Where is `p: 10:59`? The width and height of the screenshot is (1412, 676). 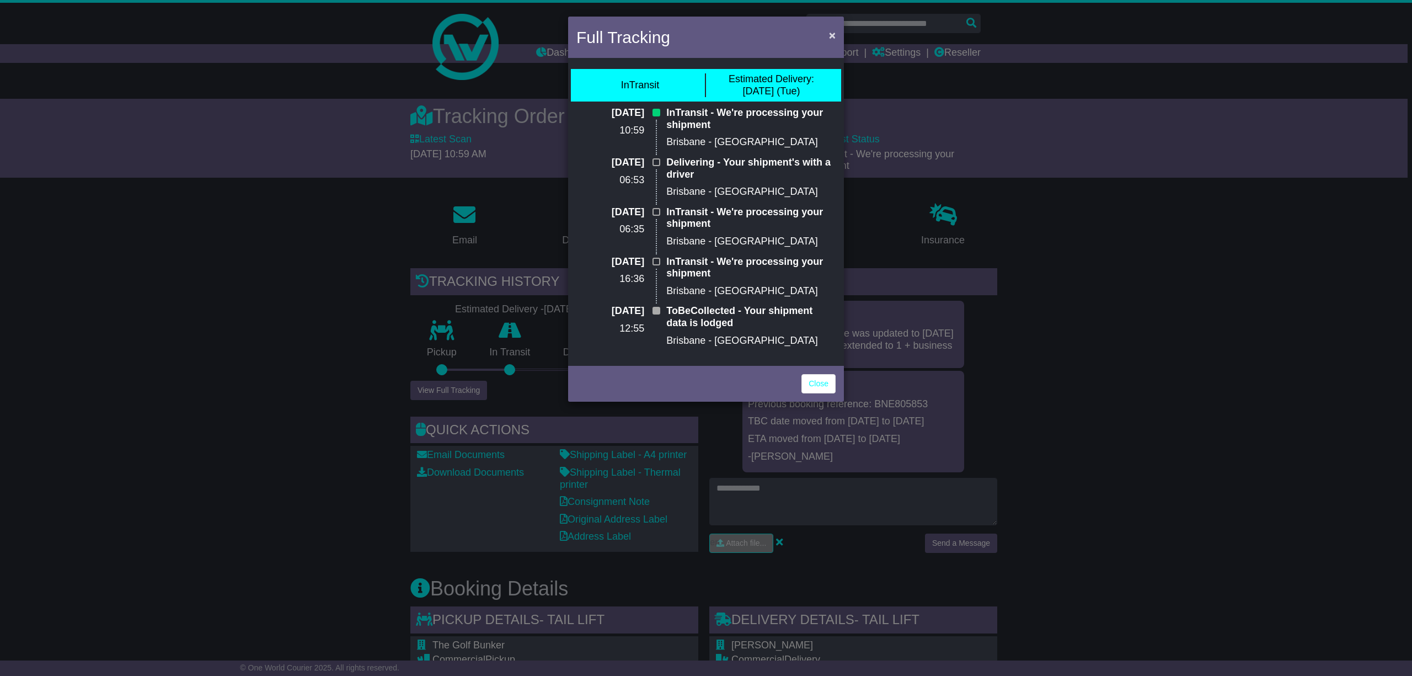 p: 10:59 is located at coordinates (610, 131).